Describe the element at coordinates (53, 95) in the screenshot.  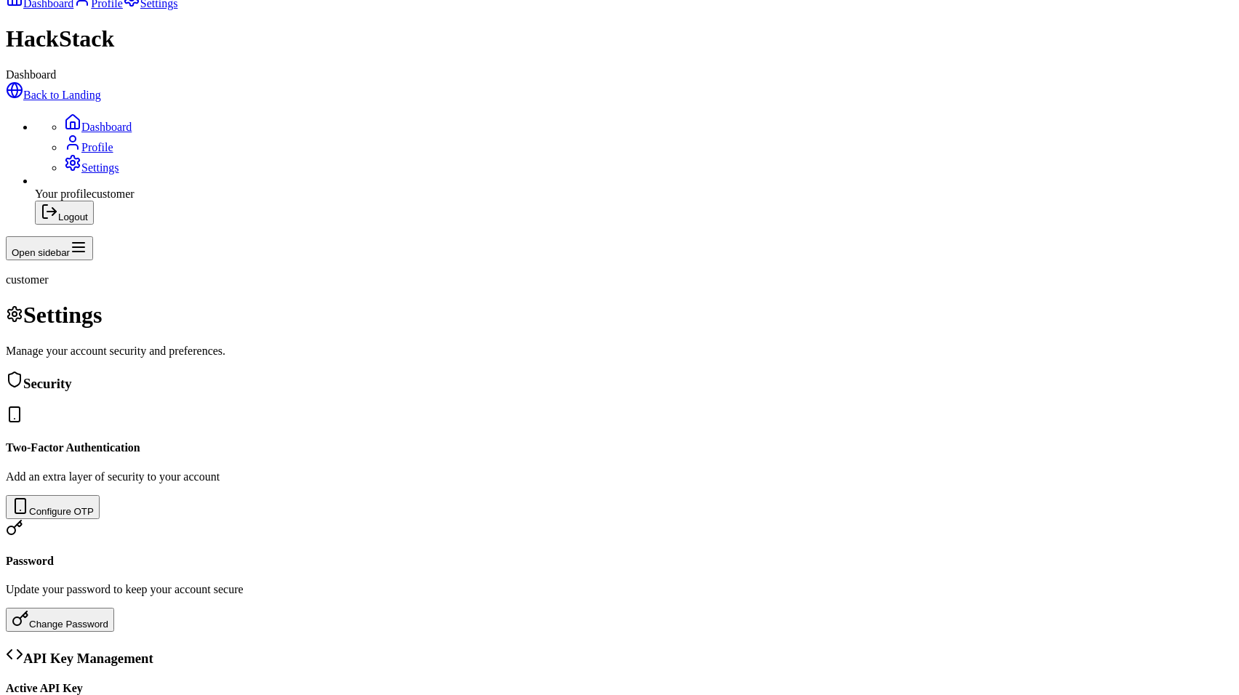
I see `a: Back to Landing` at that location.